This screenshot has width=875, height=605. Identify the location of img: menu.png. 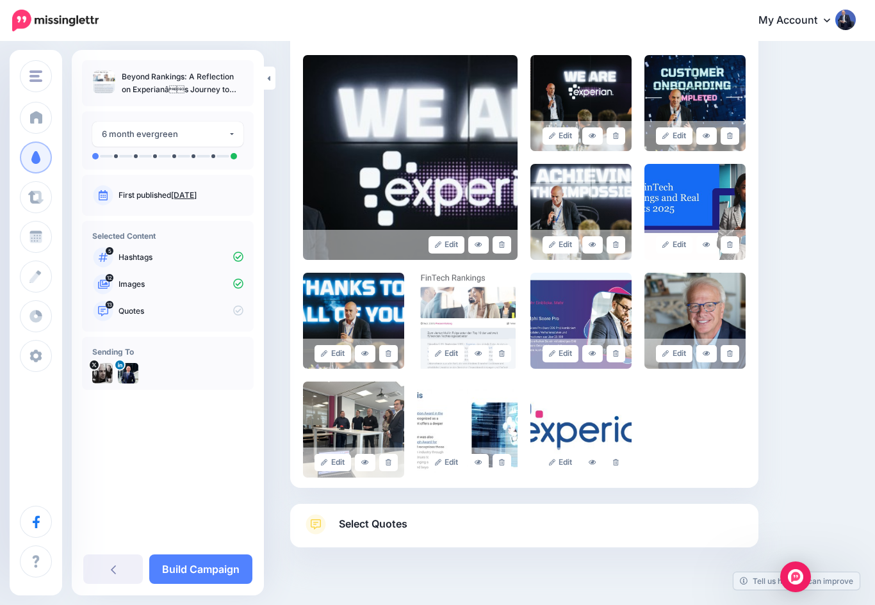
(36, 76).